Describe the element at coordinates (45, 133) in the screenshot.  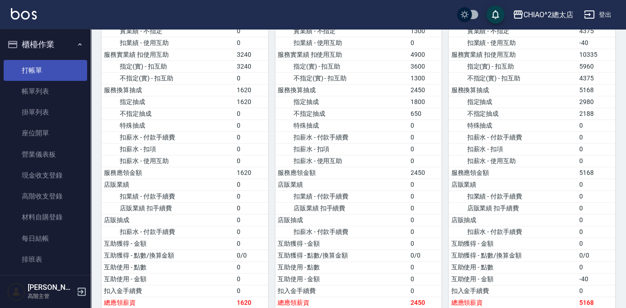
I see `a: 座位開單` at that location.